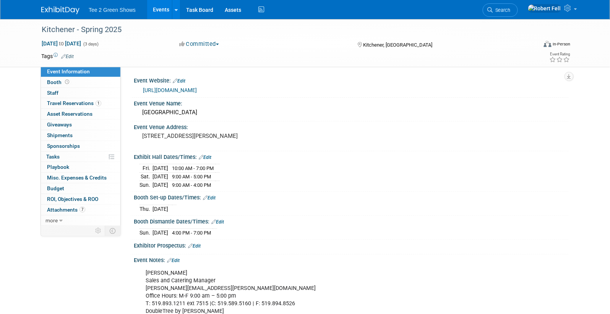 The width and height of the screenshot is (610, 314). I want to click on span: ROI, Objectives & ROO, so click(73, 199).